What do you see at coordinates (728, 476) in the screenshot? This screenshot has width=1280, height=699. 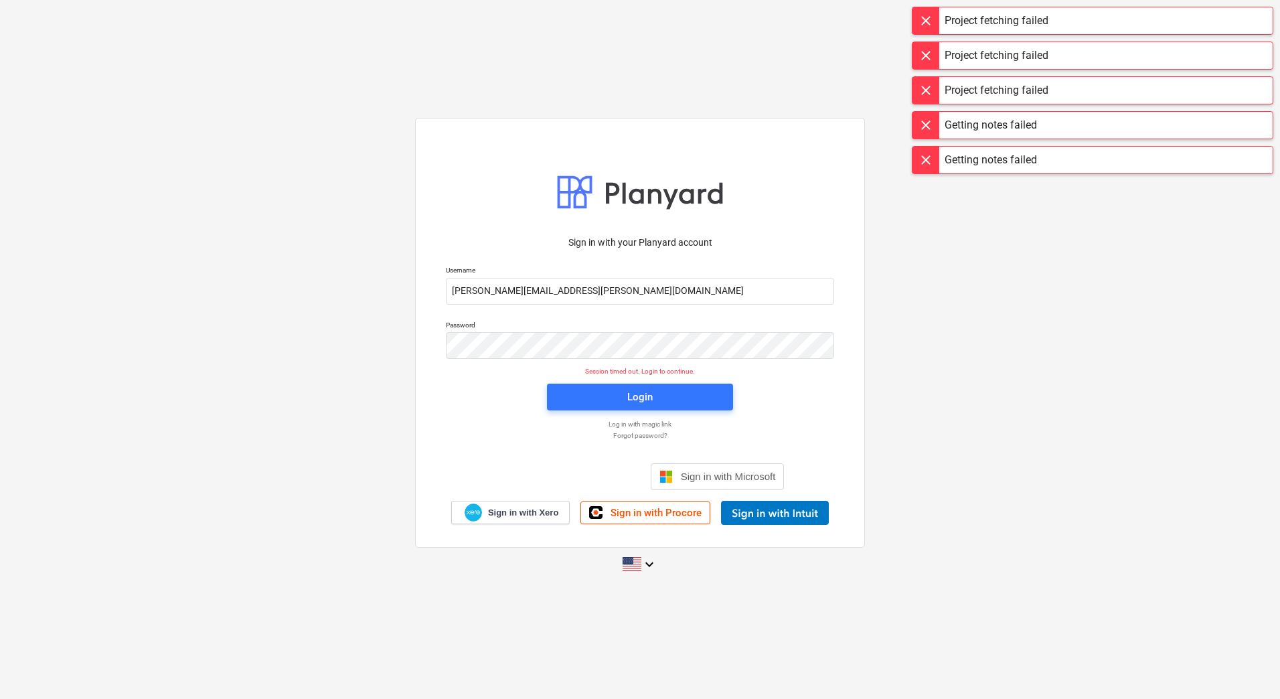 I see `span: Sign in with Microsoft` at bounding box center [728, 476].